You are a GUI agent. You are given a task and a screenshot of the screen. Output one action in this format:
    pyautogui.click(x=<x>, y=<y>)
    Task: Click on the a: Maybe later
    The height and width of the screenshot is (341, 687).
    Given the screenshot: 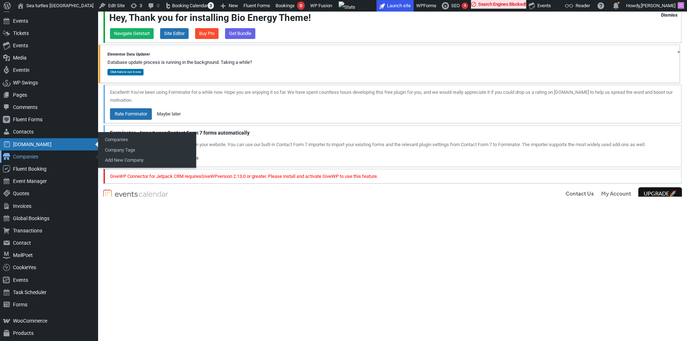 What is the action you would take?
    pyautogui.click(x=169, y=114)
    